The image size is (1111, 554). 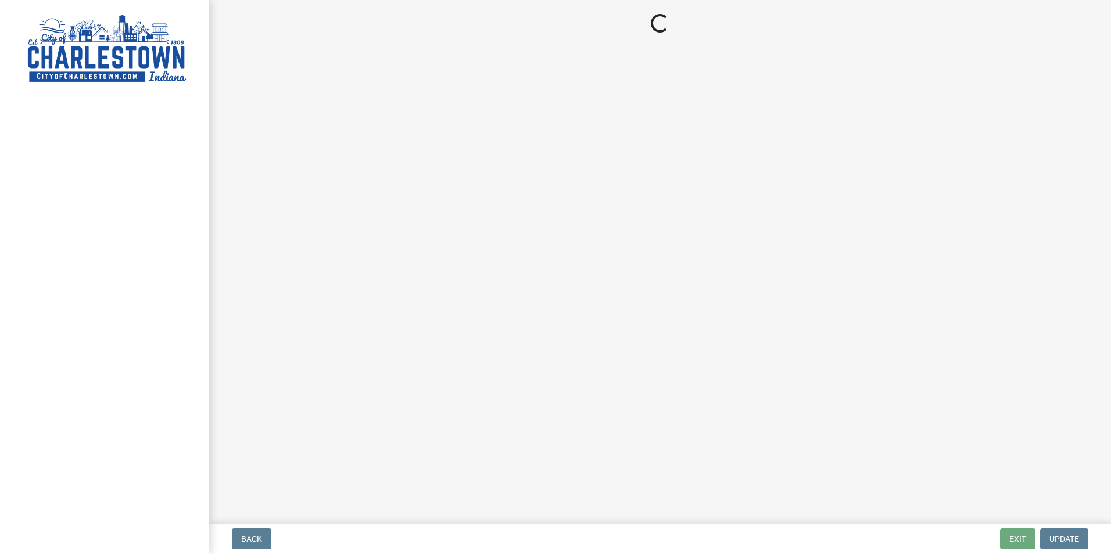 What do you see at coordinates (1018, 539) in the screenshot?
I see `button: Exit` at bounding box center [1018, 539].